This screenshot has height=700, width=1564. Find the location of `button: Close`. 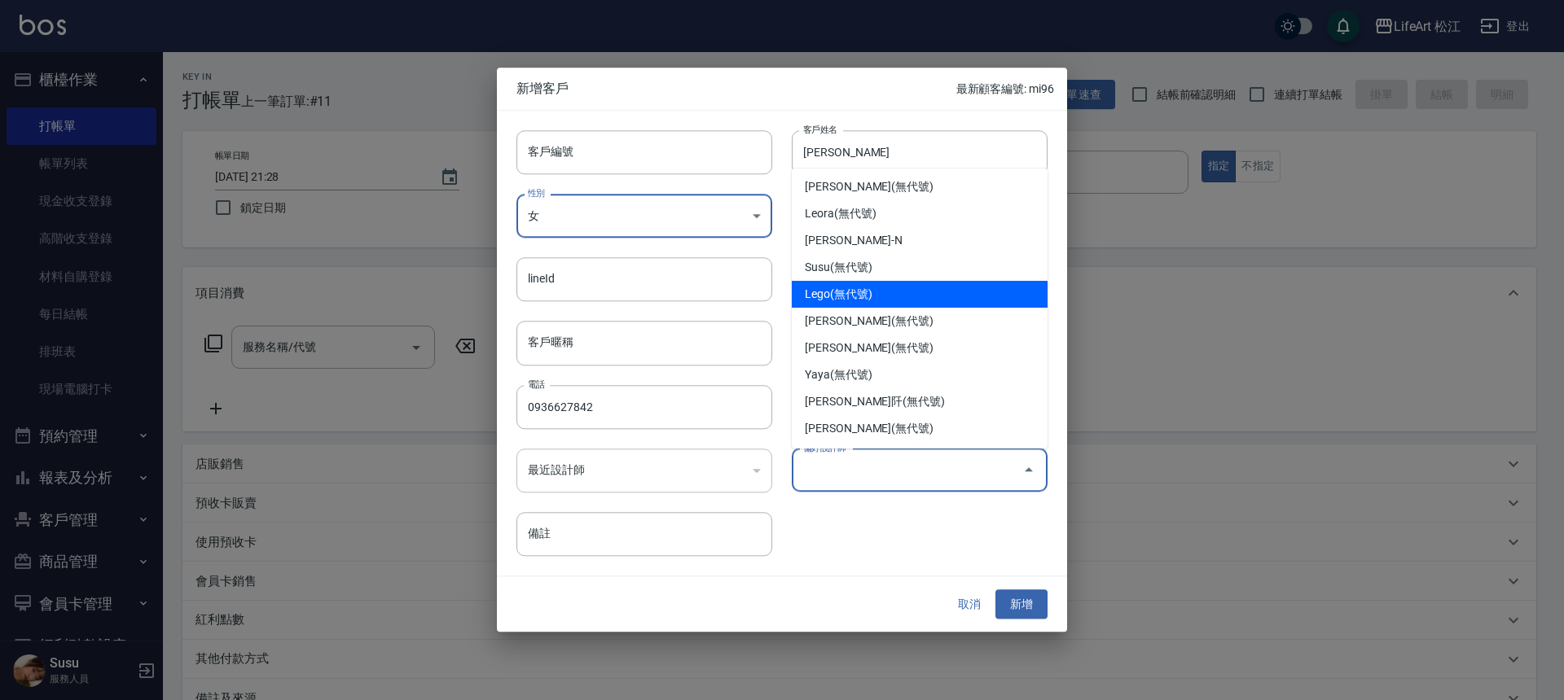

button: Close is located at coordinates (1029, 471).